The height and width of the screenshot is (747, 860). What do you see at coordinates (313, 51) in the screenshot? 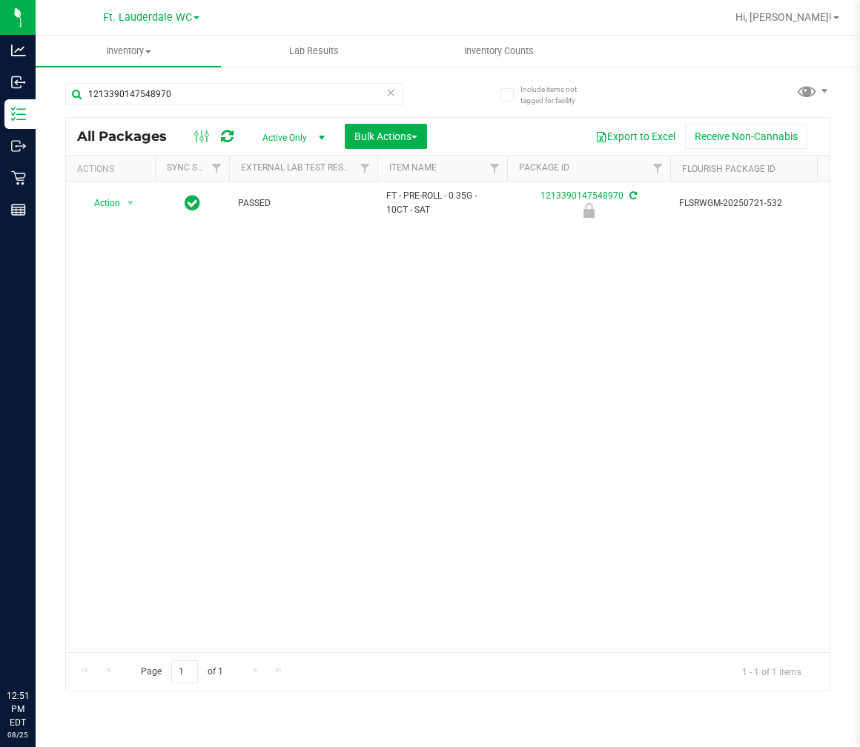
I see `a: Lab Results` at bounding box center [313, 51].